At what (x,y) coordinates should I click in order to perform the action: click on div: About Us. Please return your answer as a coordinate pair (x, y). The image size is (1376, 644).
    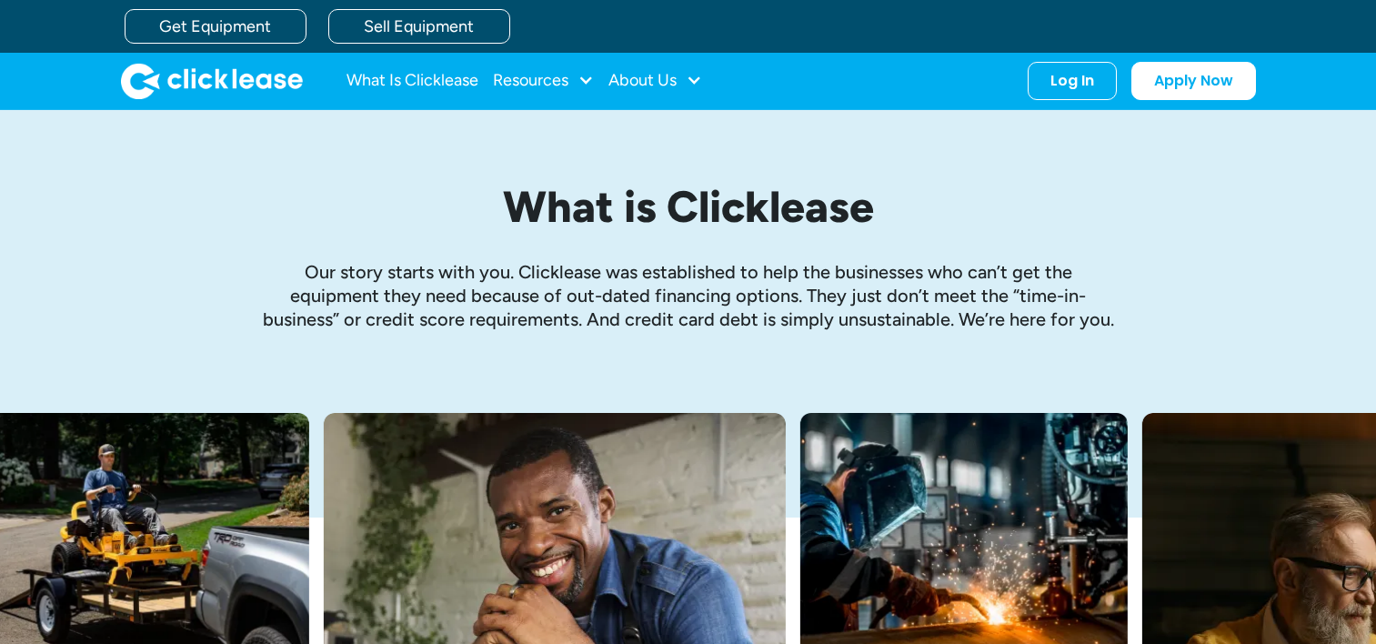
    Looking at the image, I should click on (655, 81).